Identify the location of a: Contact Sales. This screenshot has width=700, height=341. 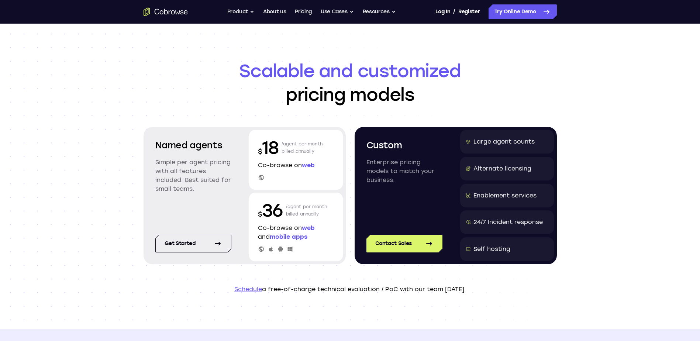
(404, 243).